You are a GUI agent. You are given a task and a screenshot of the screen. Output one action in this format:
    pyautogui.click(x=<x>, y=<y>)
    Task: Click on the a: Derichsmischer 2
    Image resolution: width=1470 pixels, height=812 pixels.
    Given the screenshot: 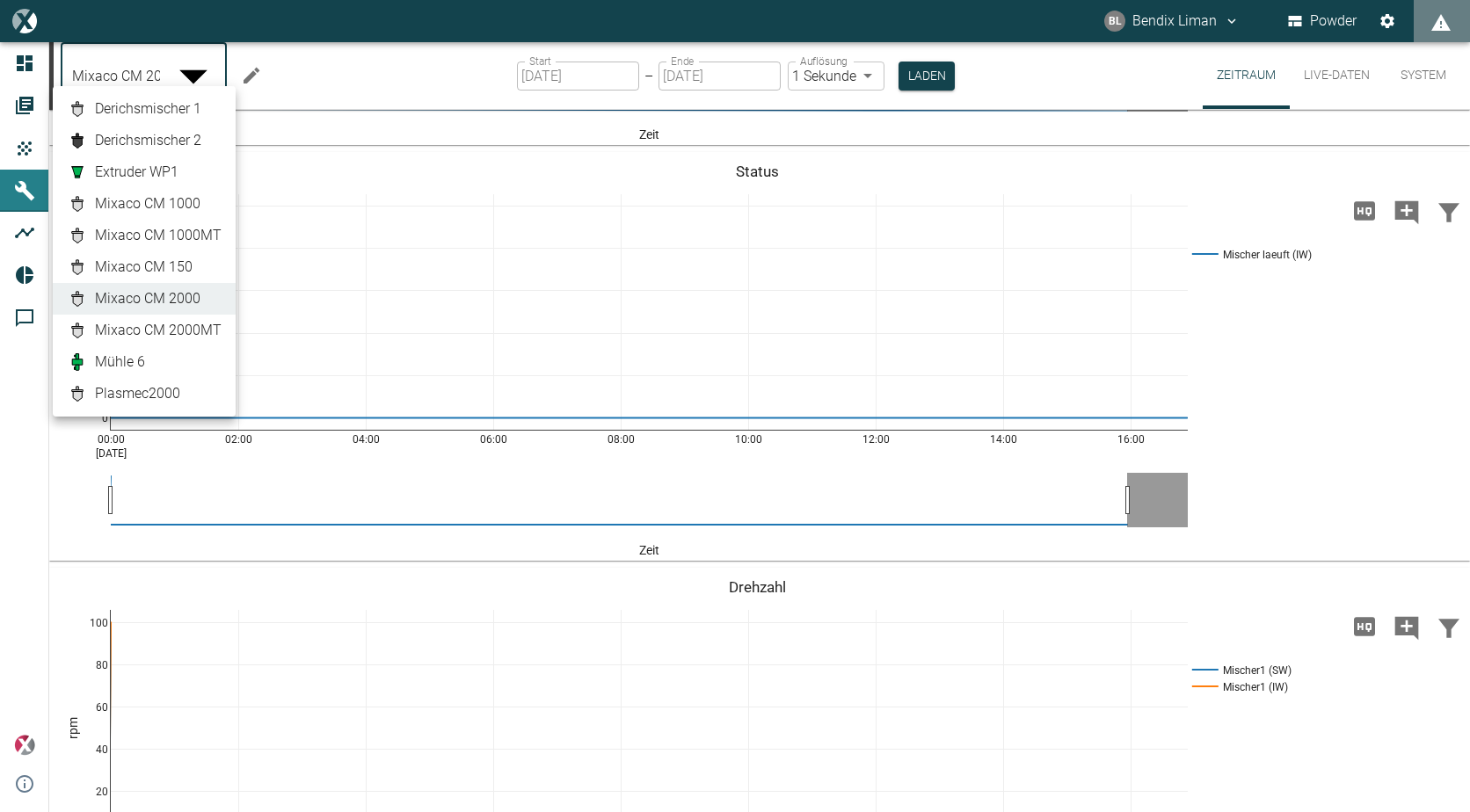 What is the action you would take?
    pyautogui.click(x=144, y=141)
    